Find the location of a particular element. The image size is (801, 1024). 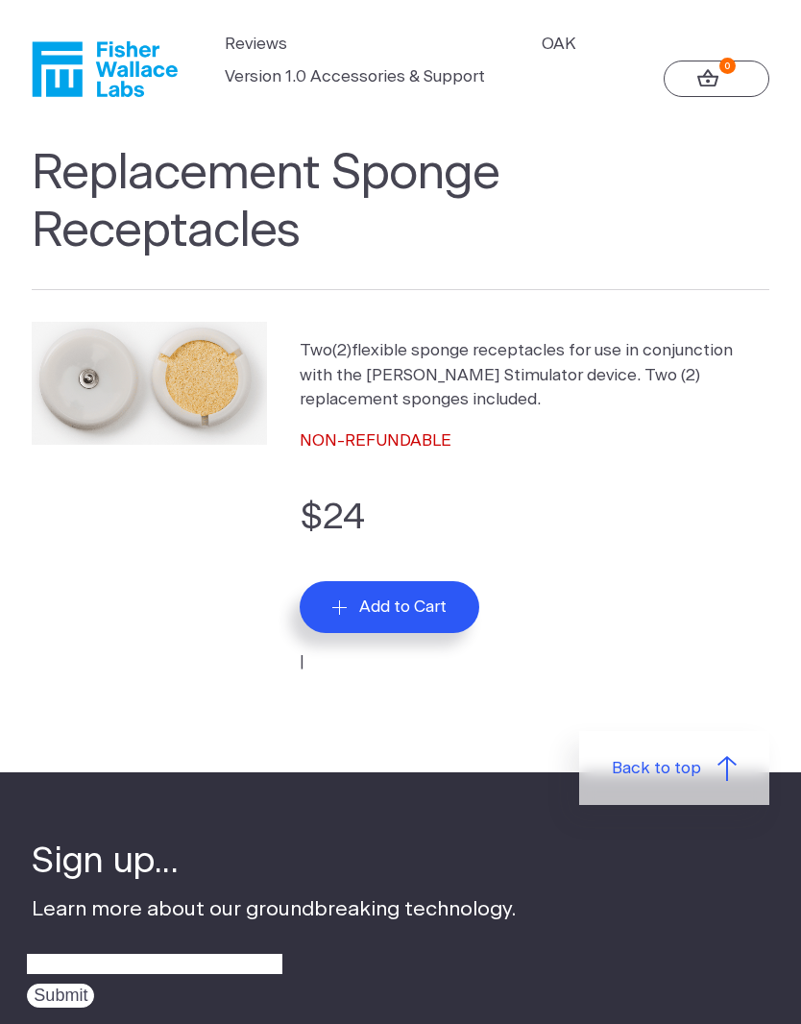

a: Fisher Wallace is located at coordinates (105, 69).